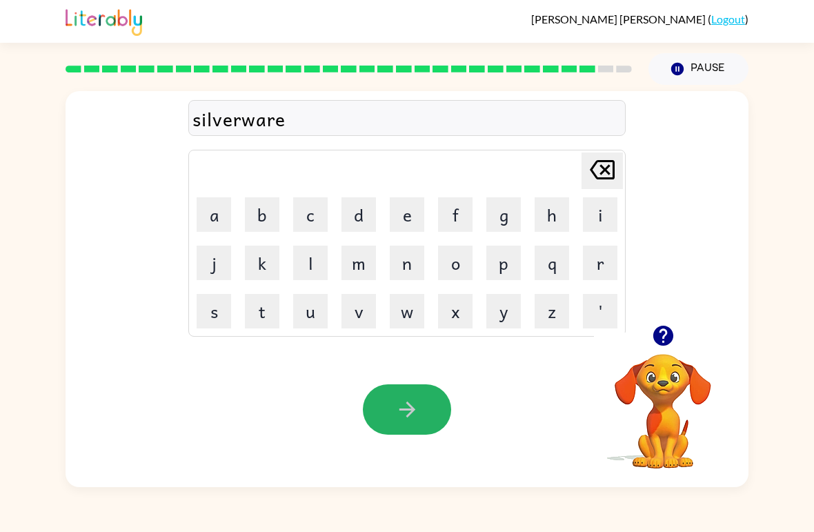 Image resolution: width=814 pixels, height=532 pixels. I want to click on button: r, so click(600, 263).